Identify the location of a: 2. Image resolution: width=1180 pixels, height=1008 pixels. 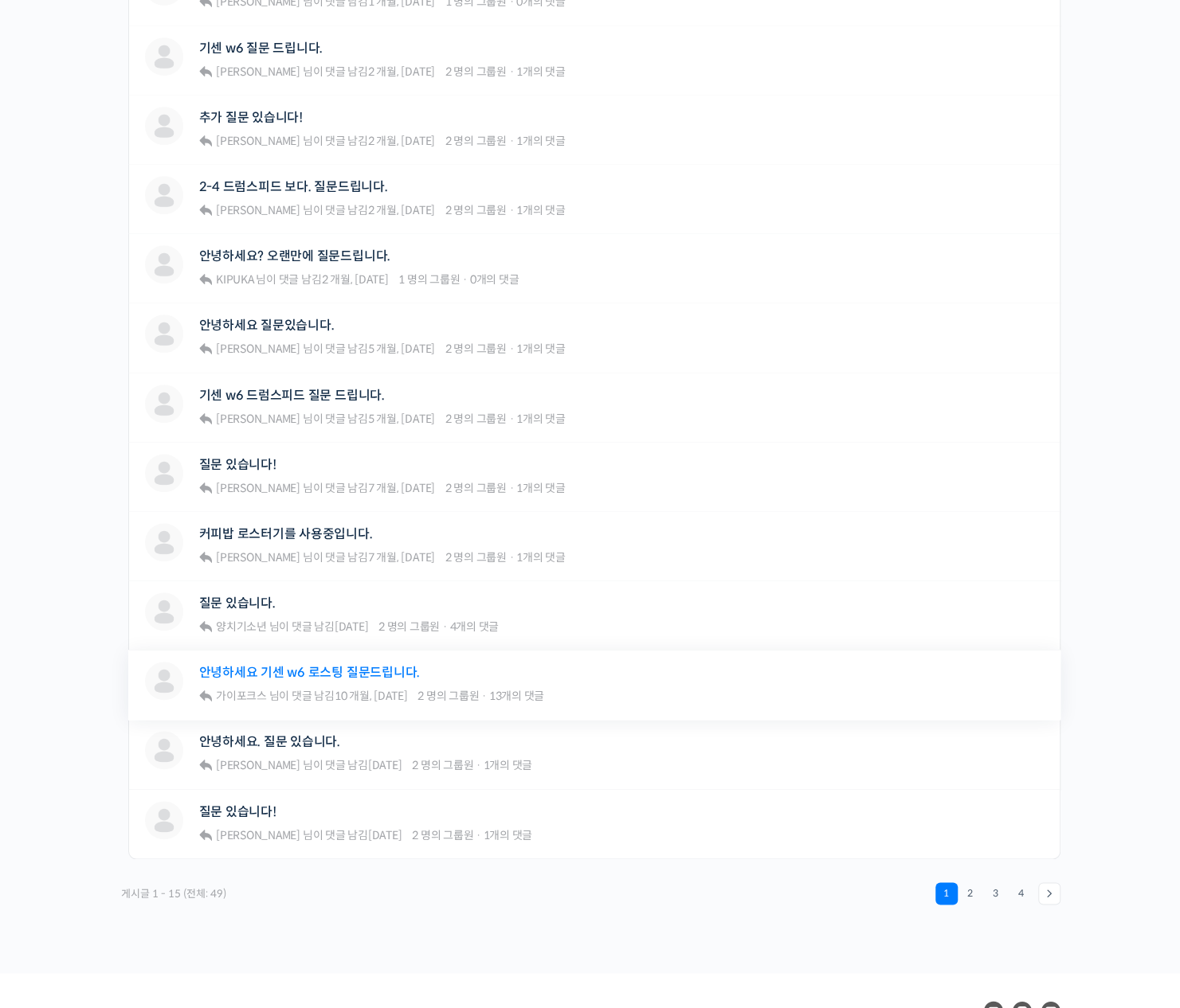
(970, 894).